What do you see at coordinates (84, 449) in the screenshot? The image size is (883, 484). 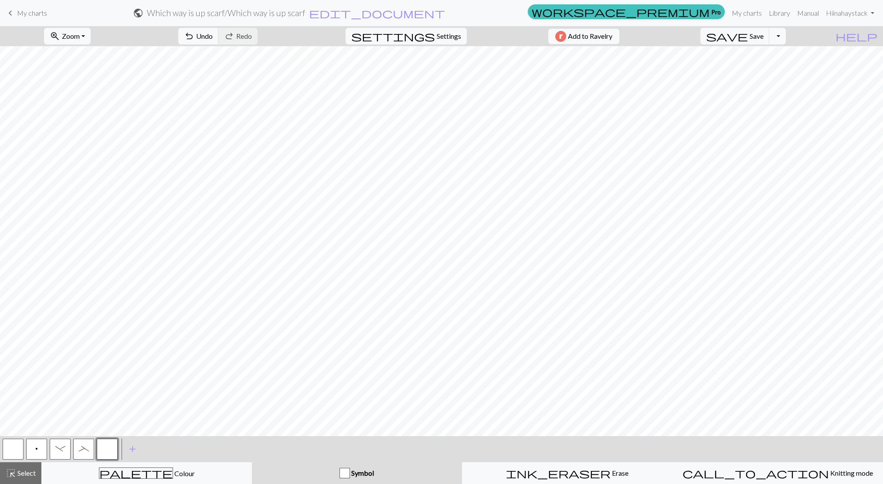 I see `span: Left part of left 4+ cable` at bounding box center [84, 449].